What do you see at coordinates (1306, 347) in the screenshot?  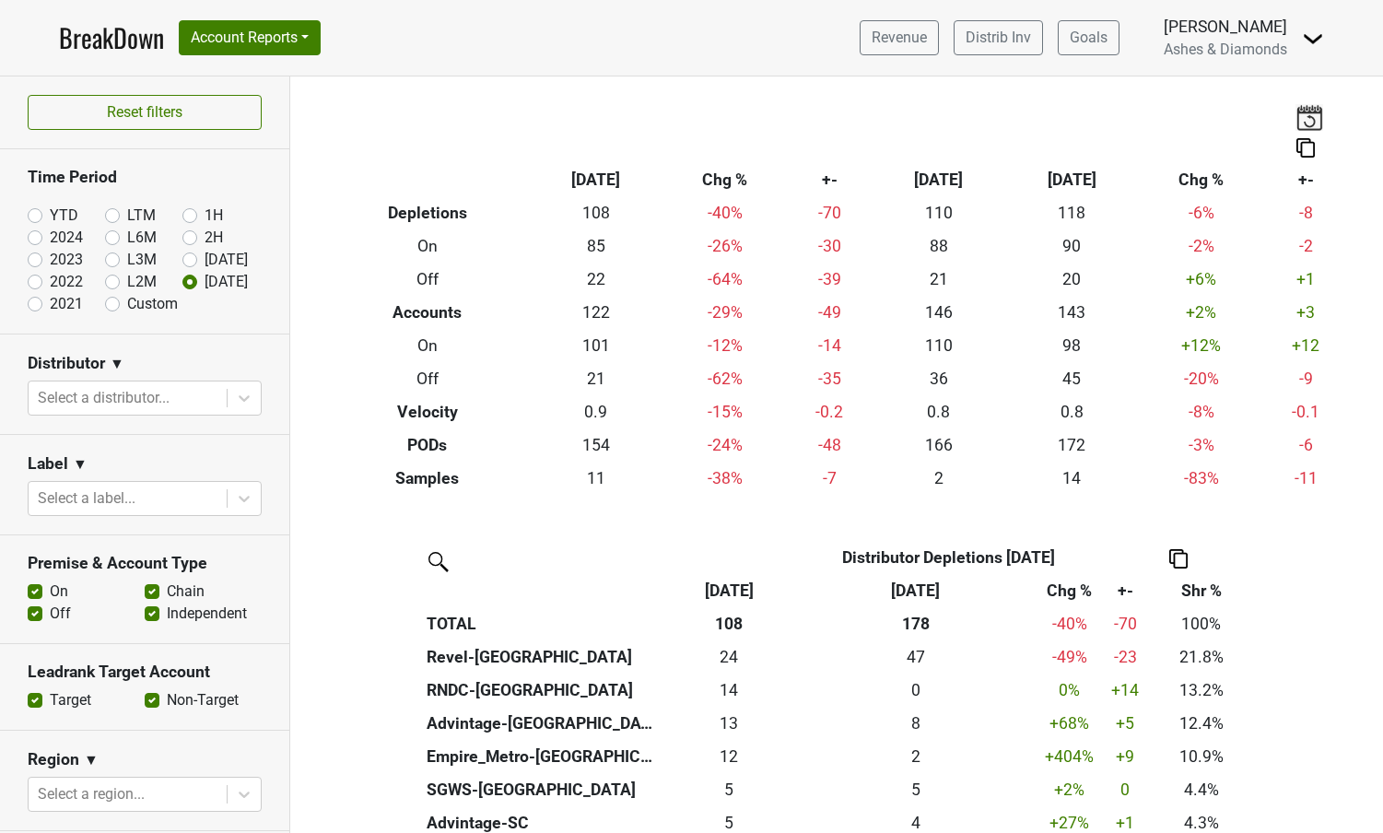 I see `td: +12` at bounding box center [1306, 347].